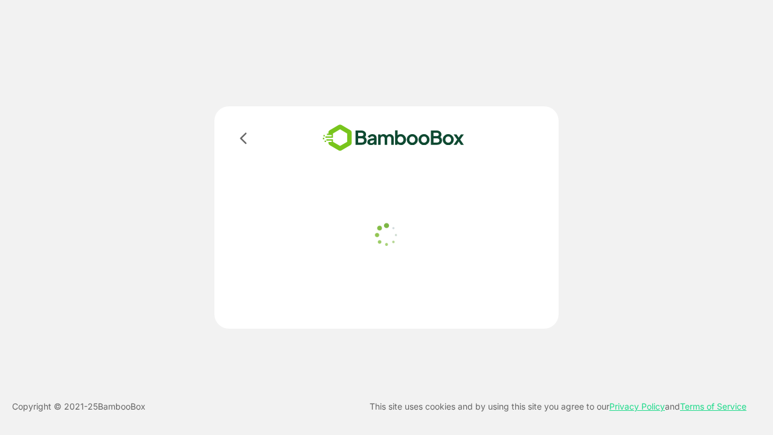  I want to click on p: This site uses cookies and by using this site you agree to our and, so click(558, 406).